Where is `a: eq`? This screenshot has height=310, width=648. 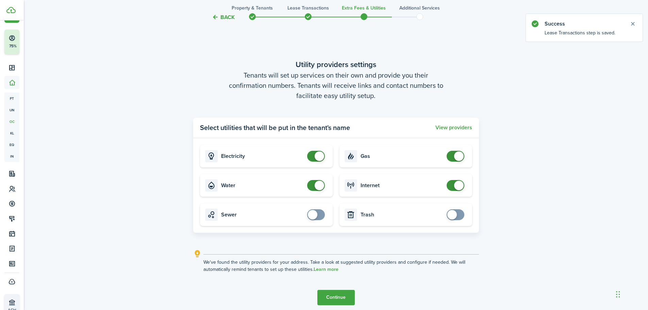
a: eq is located at coordinates (12, 145).